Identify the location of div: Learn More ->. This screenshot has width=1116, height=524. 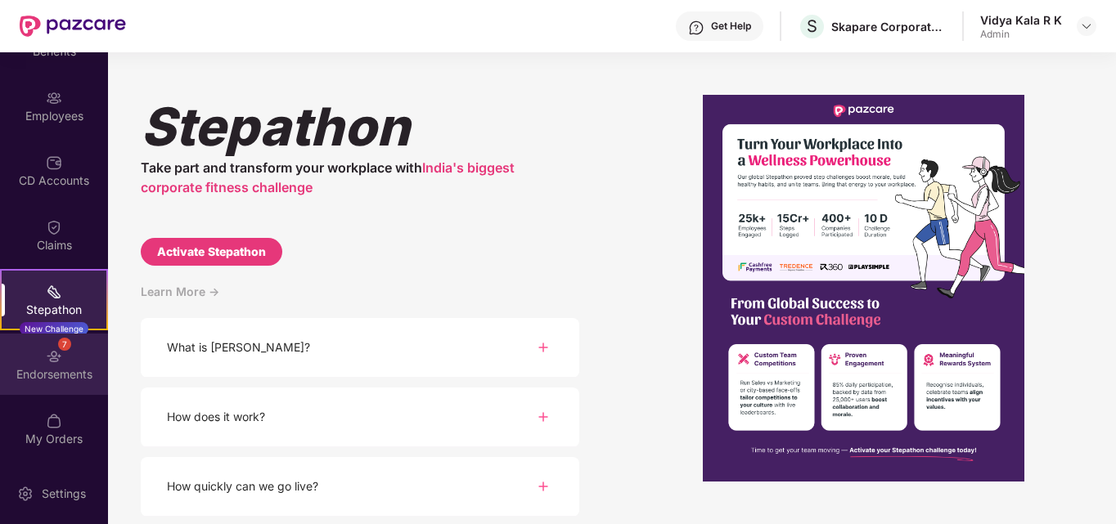
(360, 300).